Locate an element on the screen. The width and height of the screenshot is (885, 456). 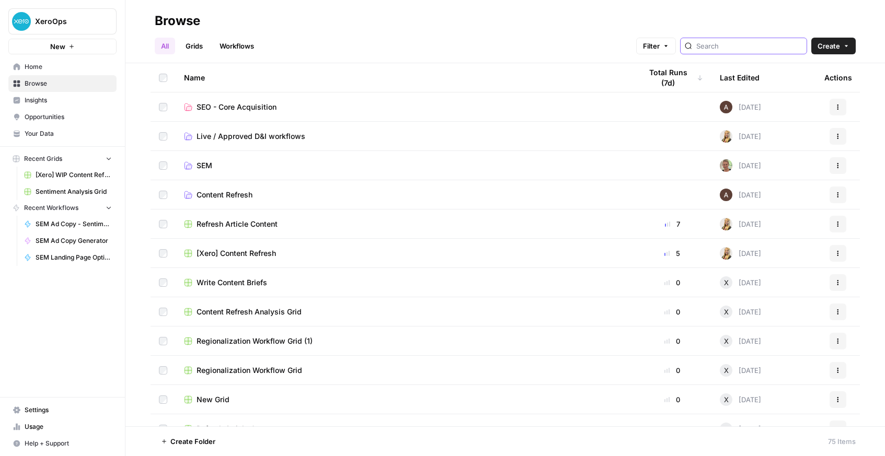
span: Create Folder is located at coordinates (193, 442).